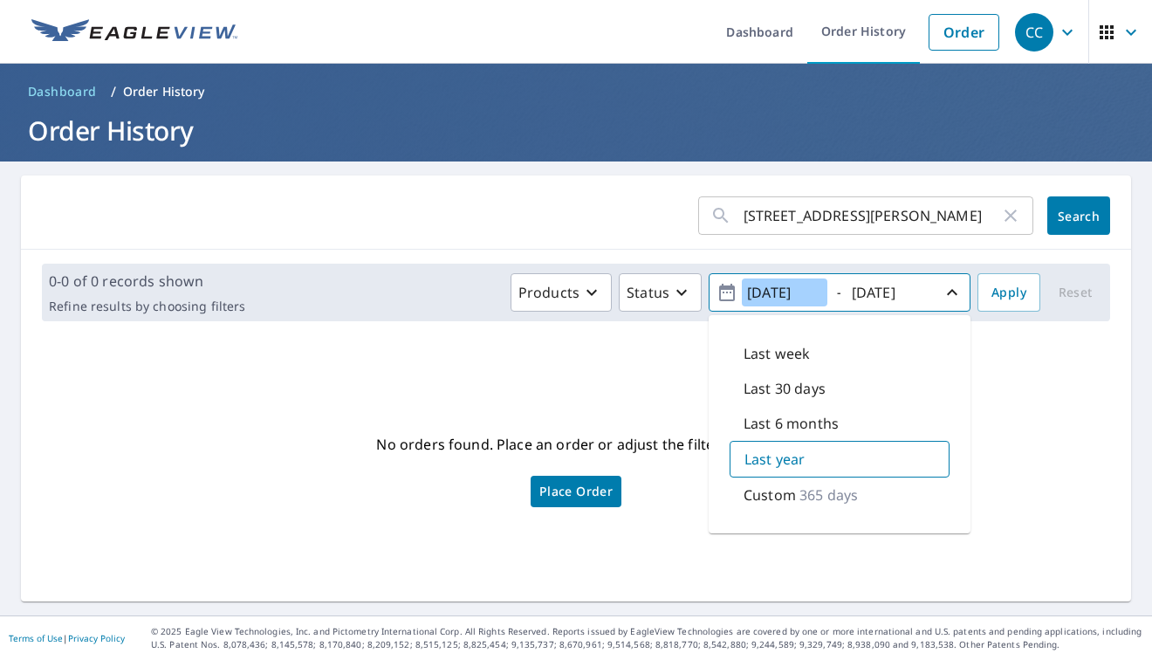  I want to click on button: Status, so click(660, 292).